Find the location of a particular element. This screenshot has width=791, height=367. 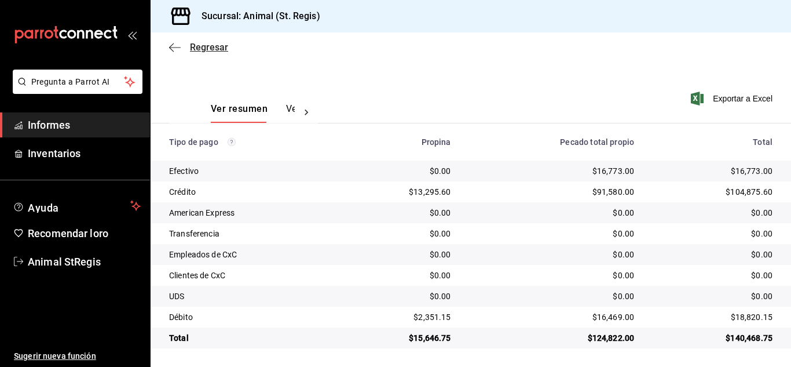

font: Ver resumen is located at coordinates (239, 108).